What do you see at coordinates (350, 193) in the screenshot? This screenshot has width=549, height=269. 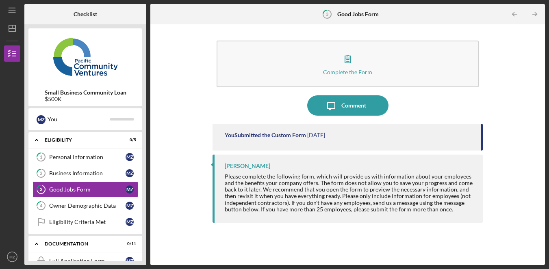 I see `div: Please complete the following form, which will provide us with information about your employees a...` at bounding box center [350, 193].